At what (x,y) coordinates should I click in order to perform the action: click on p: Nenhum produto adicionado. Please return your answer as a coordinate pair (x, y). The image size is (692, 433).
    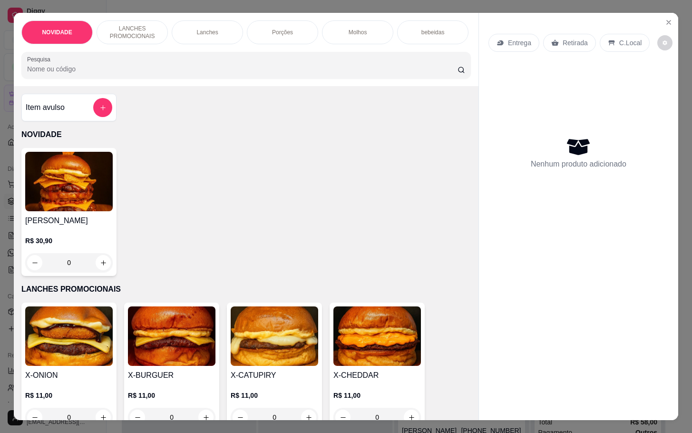
    Looking at the image, I should click on (579, 164).